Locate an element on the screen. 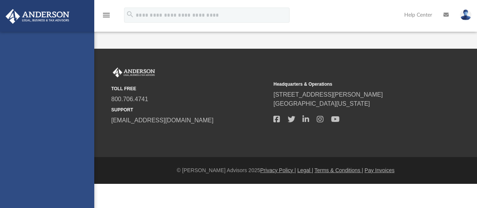 The height and width of the screenshot is (208, 477). small: TOLL FREE is located at coordinates (190, 89).